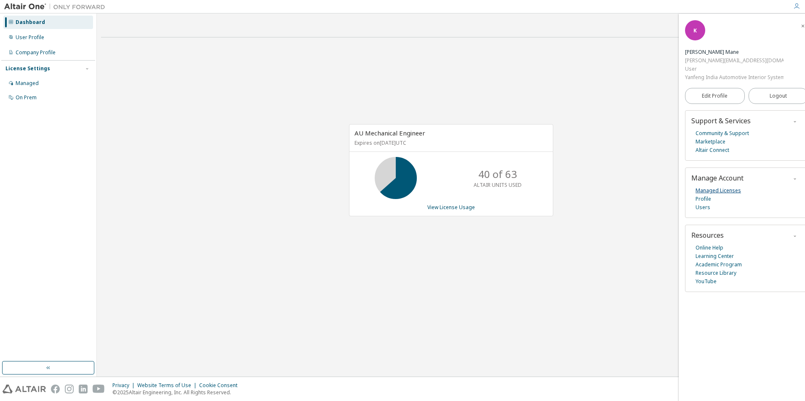 The height and width of the screenshot is (401, 805). What do you see at coordinates (712, 150) in the screenshot?
I see `a: Altair Connect` at bounding box center [712, 150].